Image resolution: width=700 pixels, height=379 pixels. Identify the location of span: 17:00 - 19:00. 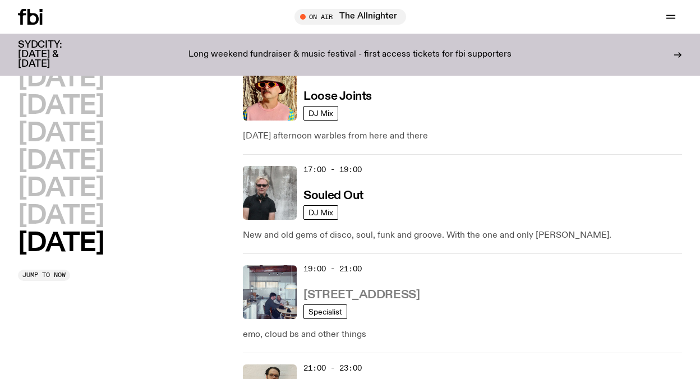
(332, 169).